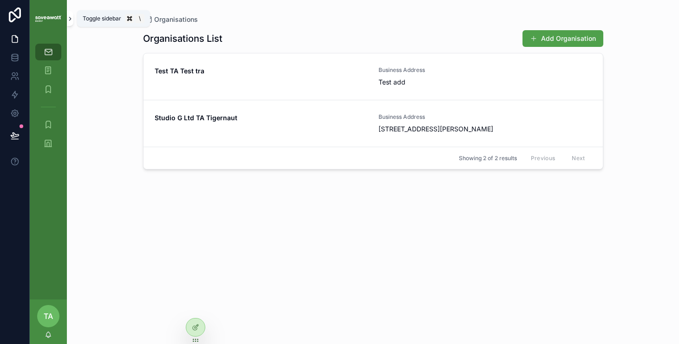 The image size is (679, 344). What do you see at coordinates (373, 77) in the screenshot?
I see `a: Test TA Test traBusiness AddressTest add` at bounding box center [373, 77].